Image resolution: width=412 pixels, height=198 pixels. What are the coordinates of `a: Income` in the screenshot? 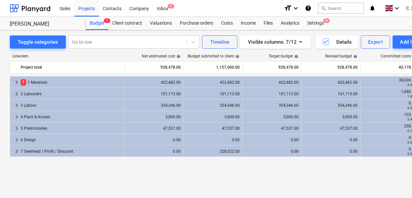 It's located at (248, 23).